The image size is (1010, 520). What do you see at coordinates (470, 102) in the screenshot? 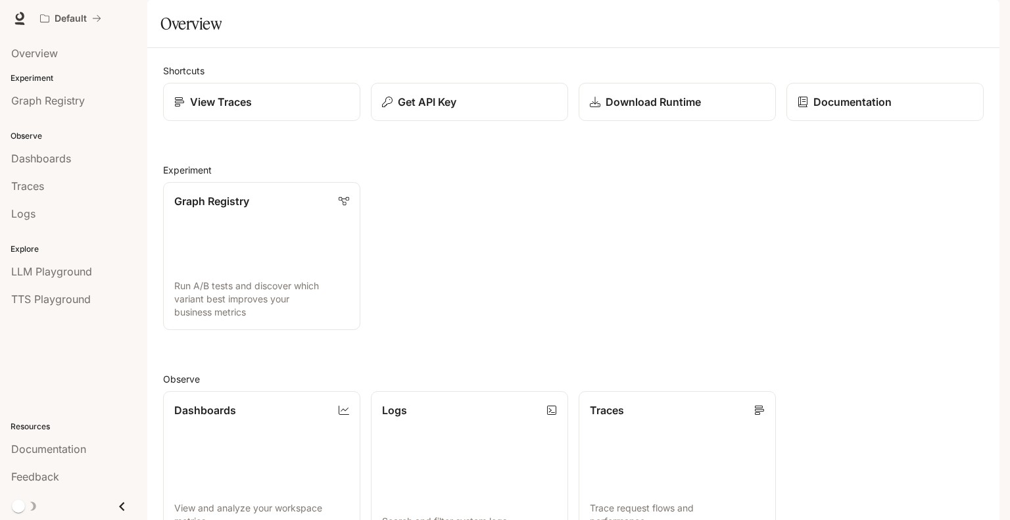
I see `button: Get API Key` at bounding box center [470, 102].